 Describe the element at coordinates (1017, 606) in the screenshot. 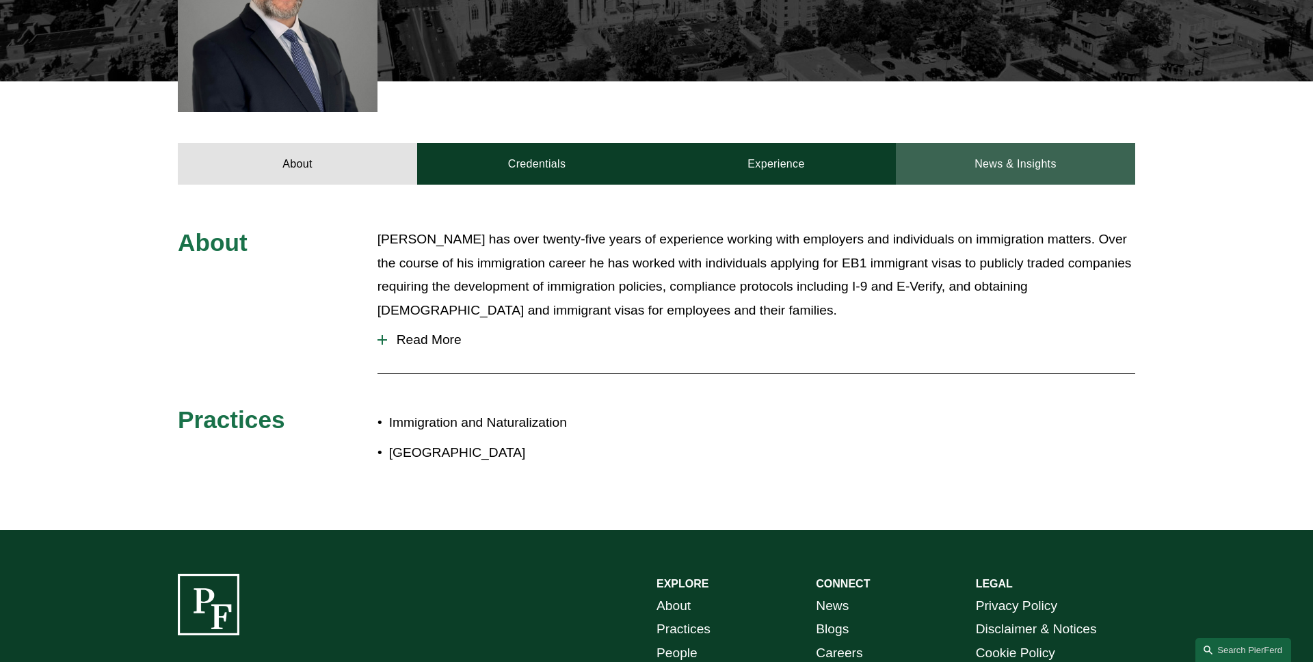

I see `a: Privacy Policy` at that location.